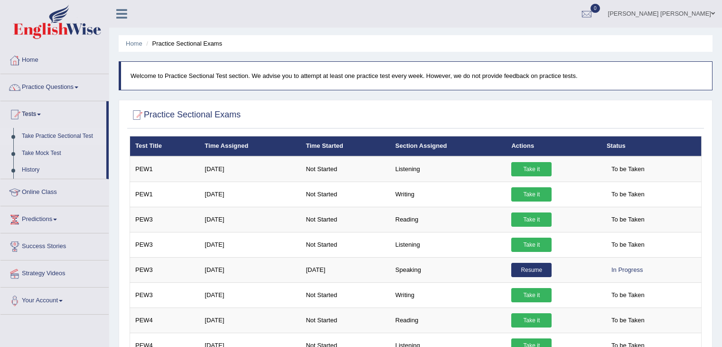  Describe the element at coordinates (185, 115) in the screenshot. I see `h2: Practice Sectional Exams` at that location.